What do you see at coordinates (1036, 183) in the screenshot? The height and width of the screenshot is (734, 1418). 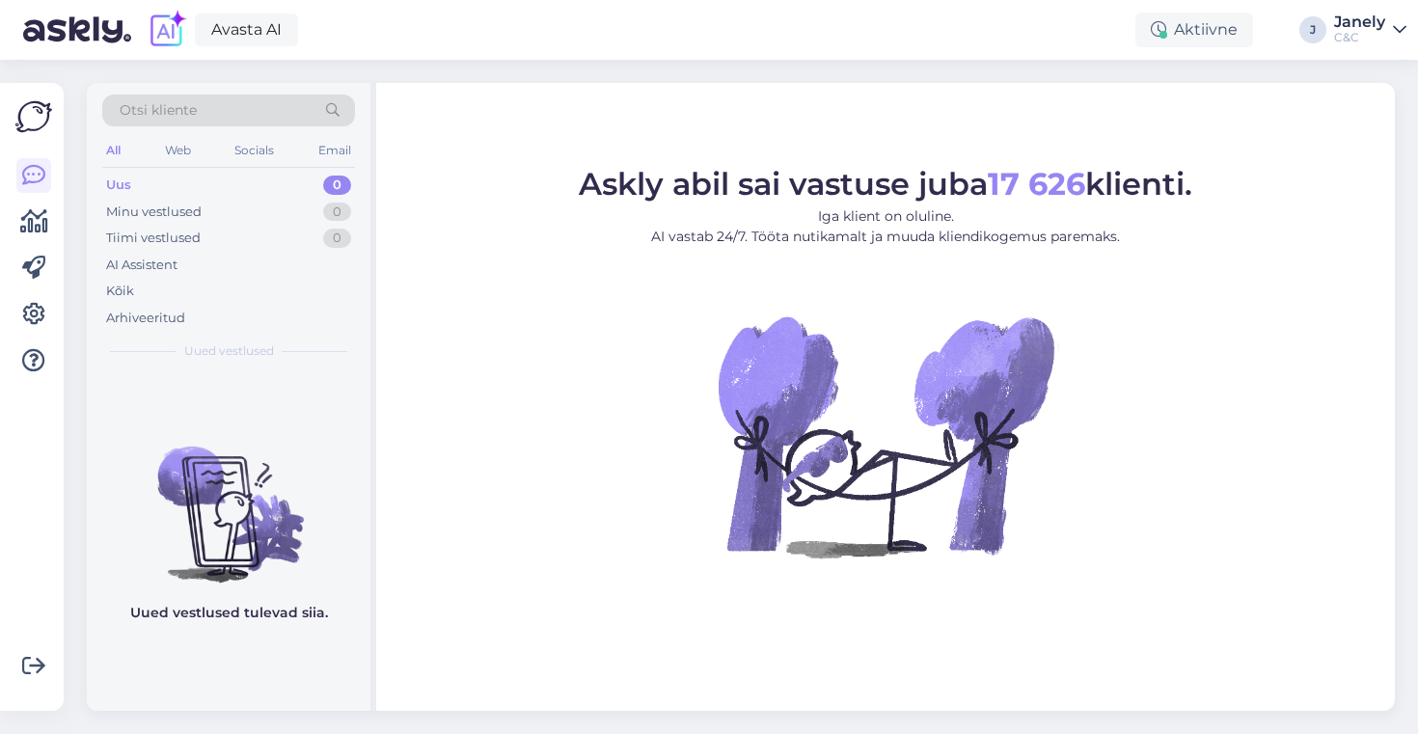 I see `b: 17 626` at bounding box center [1036, 183].